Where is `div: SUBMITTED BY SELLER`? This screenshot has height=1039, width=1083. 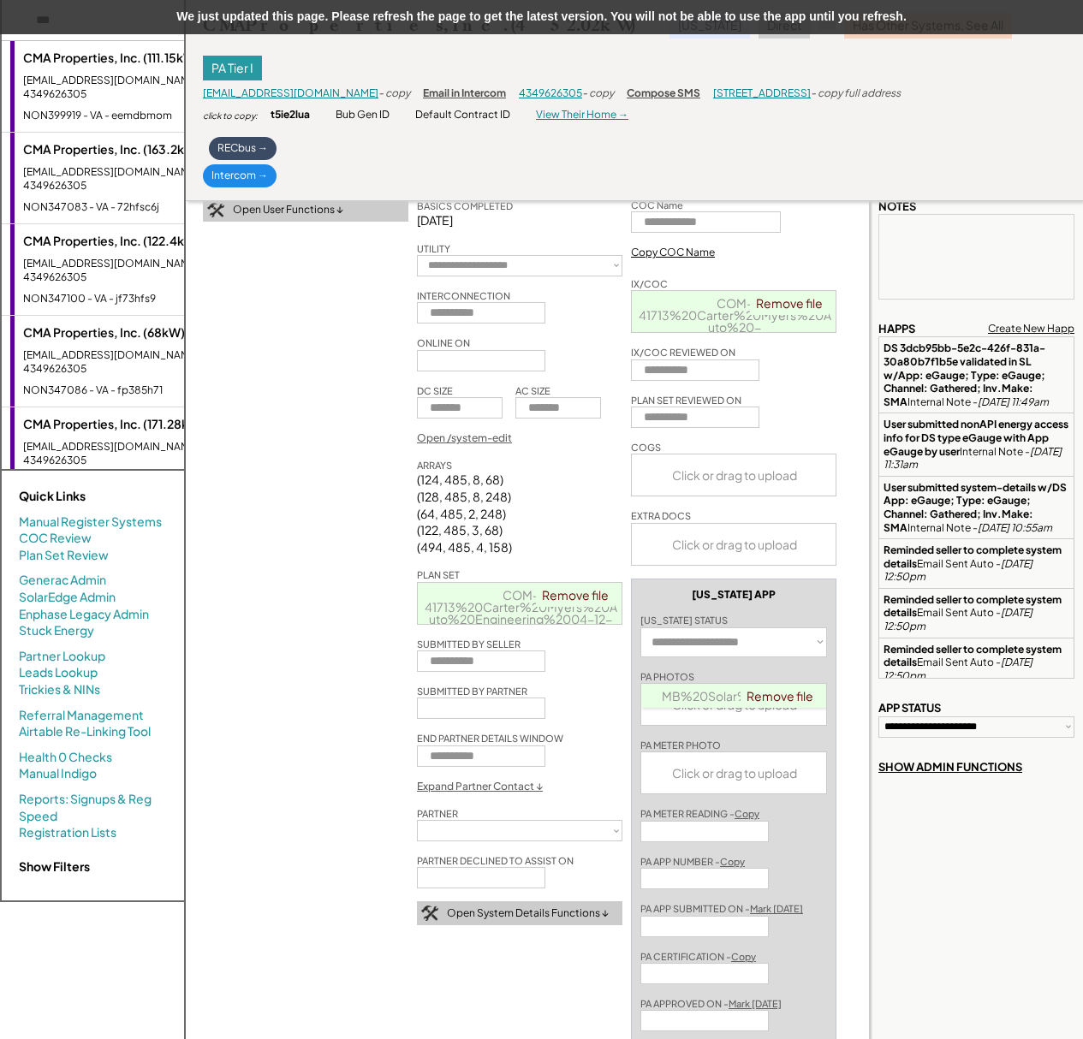
div: SUBMITTED BY SELLER is located at coordinates (468, 644).